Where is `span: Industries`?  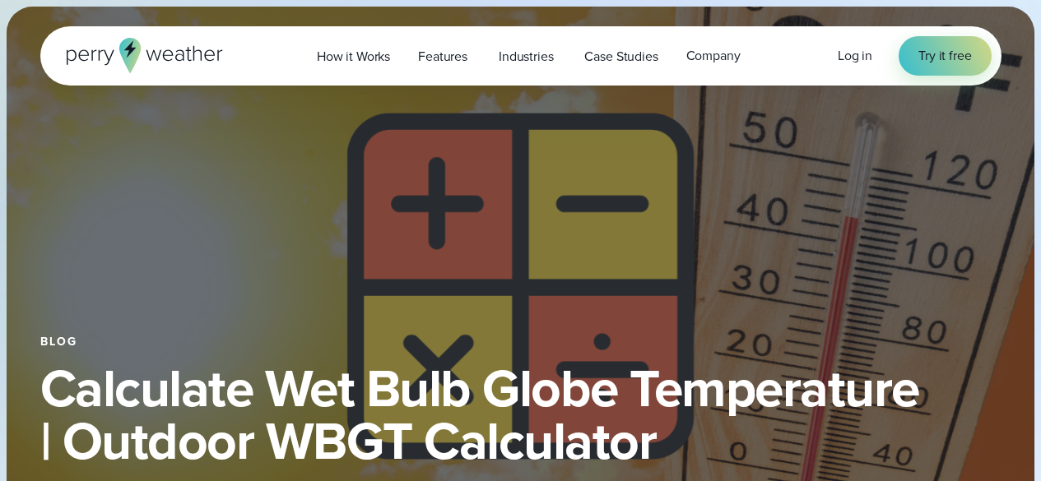 span: Industries is located at coordinates (526, 57).